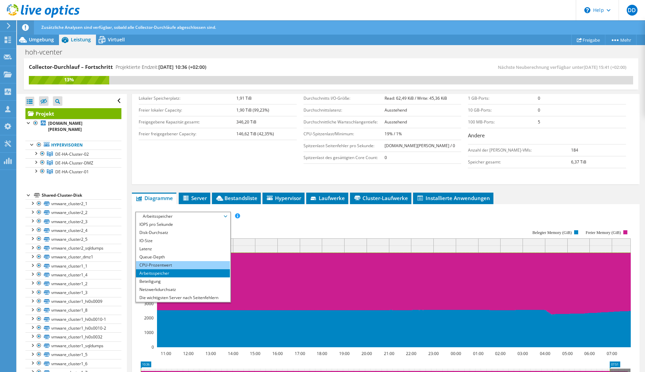  Describe the element at coordinates (416, 98) in the screenshot. I see `b: Read: 62,49 KiB / Write: 45,36 KiB` at that location.